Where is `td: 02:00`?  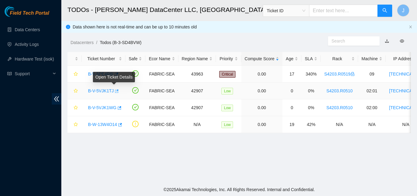 td: 02:00 is located at coordinates (372, 108).